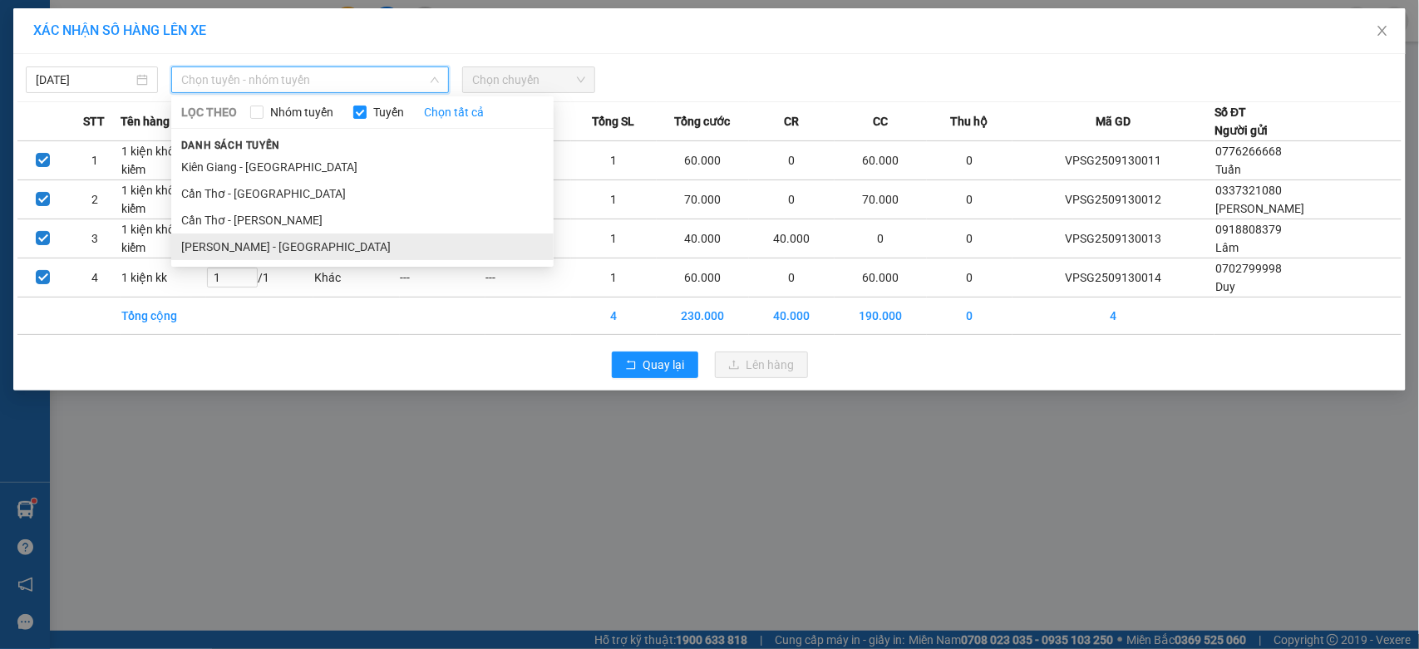  What do you see at coordinates (388, 112) in the screenshot?
I see `span: Tuyến` at bounding box center [388, 112].